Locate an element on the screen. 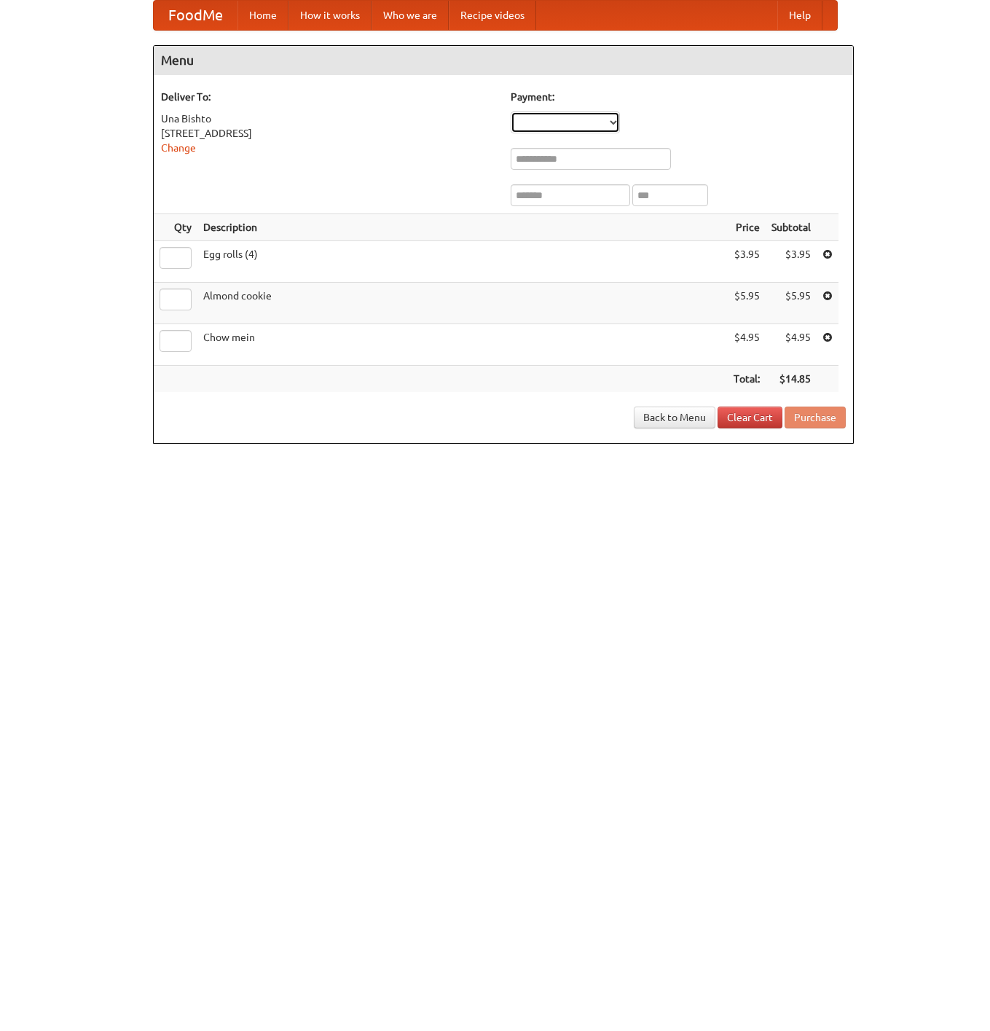 This screenshot has height=1031, width=990. td: Almond cookie is located at coordinates (463, 303).